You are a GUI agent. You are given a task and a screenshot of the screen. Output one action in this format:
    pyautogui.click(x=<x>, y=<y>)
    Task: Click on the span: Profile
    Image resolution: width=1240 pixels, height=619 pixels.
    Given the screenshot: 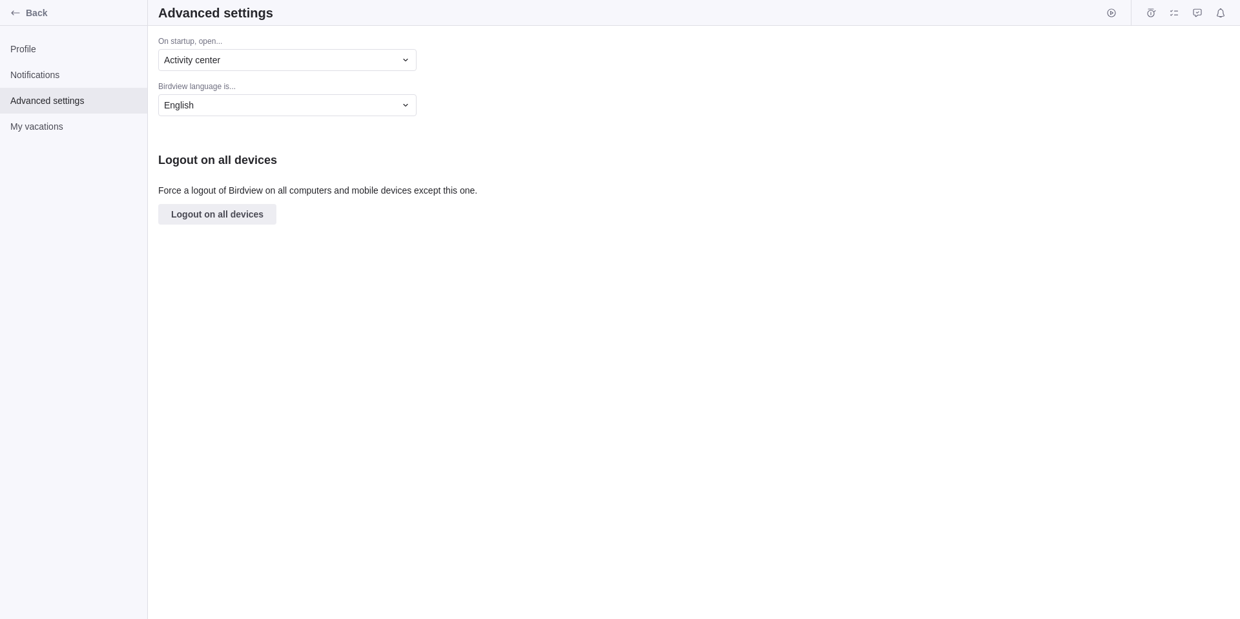 What is the action you would take?
    pyautogui.click(x=74, y=49)
    